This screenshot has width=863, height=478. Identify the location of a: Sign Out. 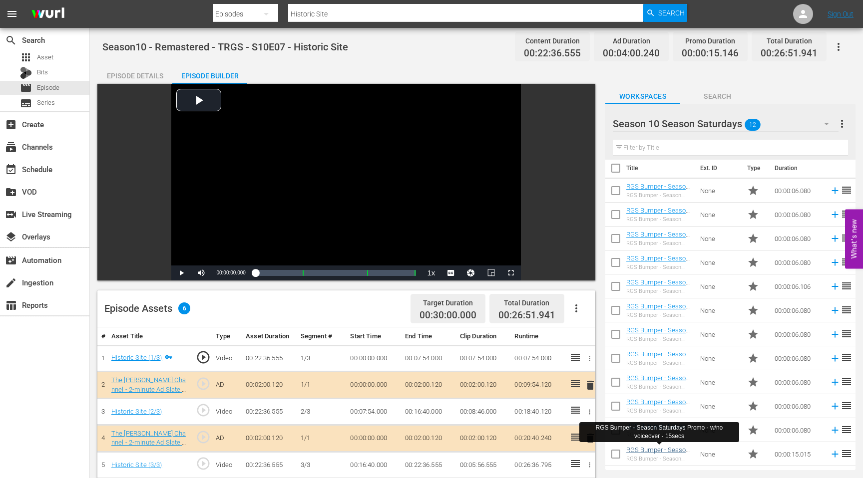
(840, 14).